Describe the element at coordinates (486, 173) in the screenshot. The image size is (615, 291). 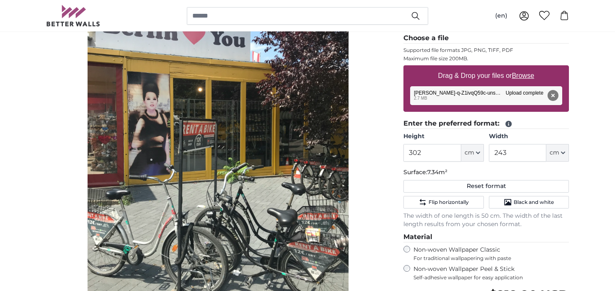
I see `p: Surface:` at that location.